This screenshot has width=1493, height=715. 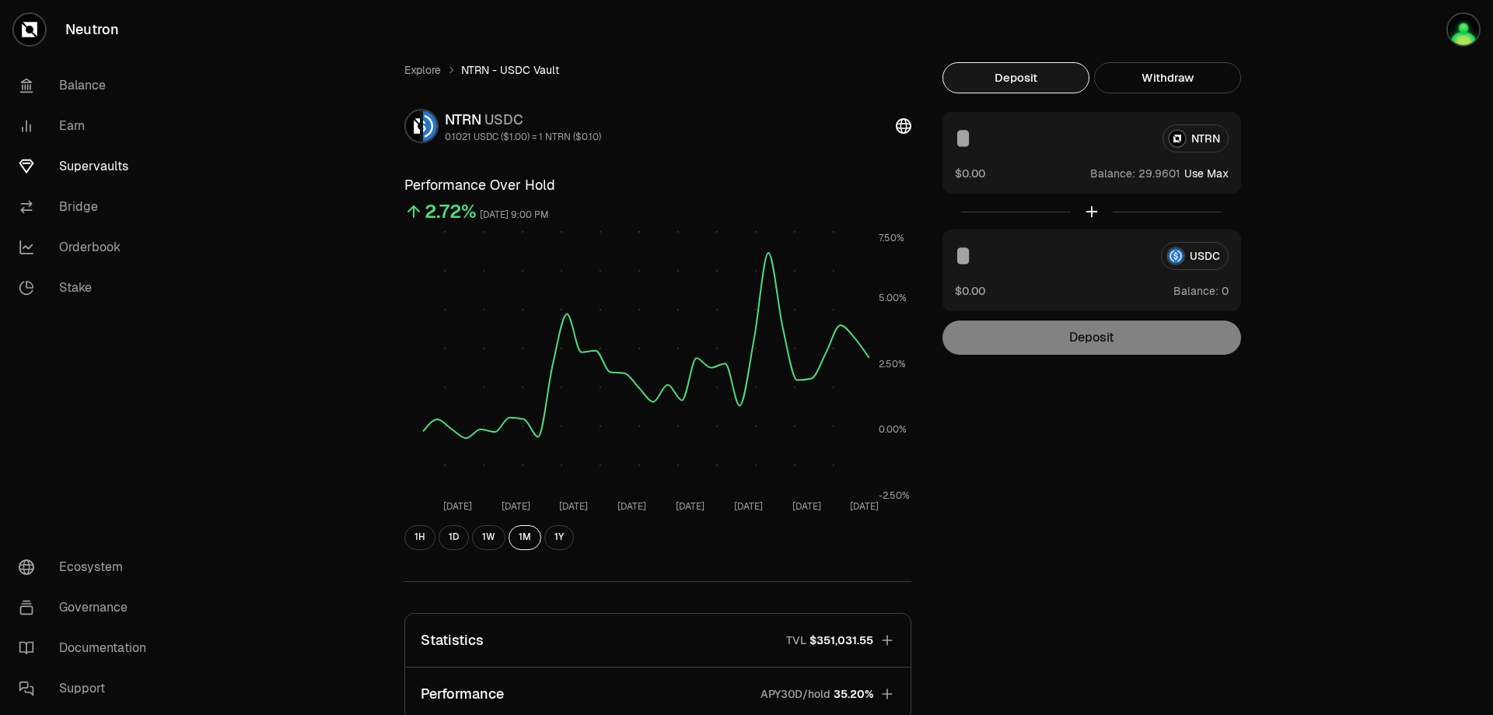 What do you see at coordinates (658, 185) in the screenshot?
I see `h3: Performance Over Hold` at bounding box center [658, 185].